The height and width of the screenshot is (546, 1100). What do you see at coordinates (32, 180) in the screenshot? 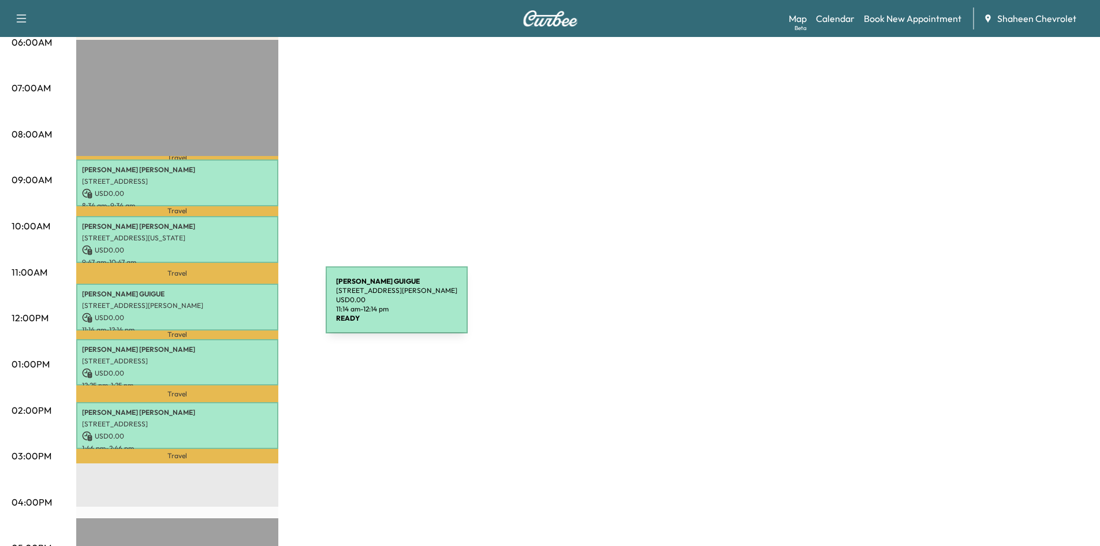
I see `p: 09:00AM` at bounding box center [32, 180].